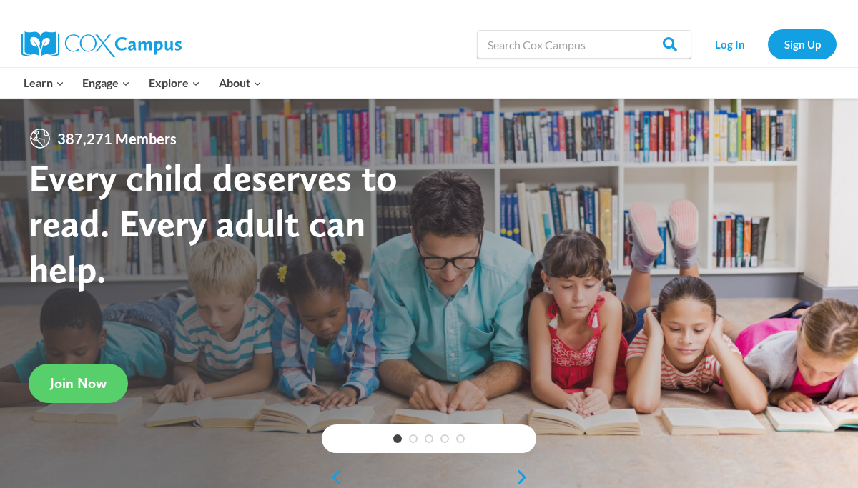 The width and height of the screenshot is (858, 488). I want to click on span: Explore, so click(174, 83).